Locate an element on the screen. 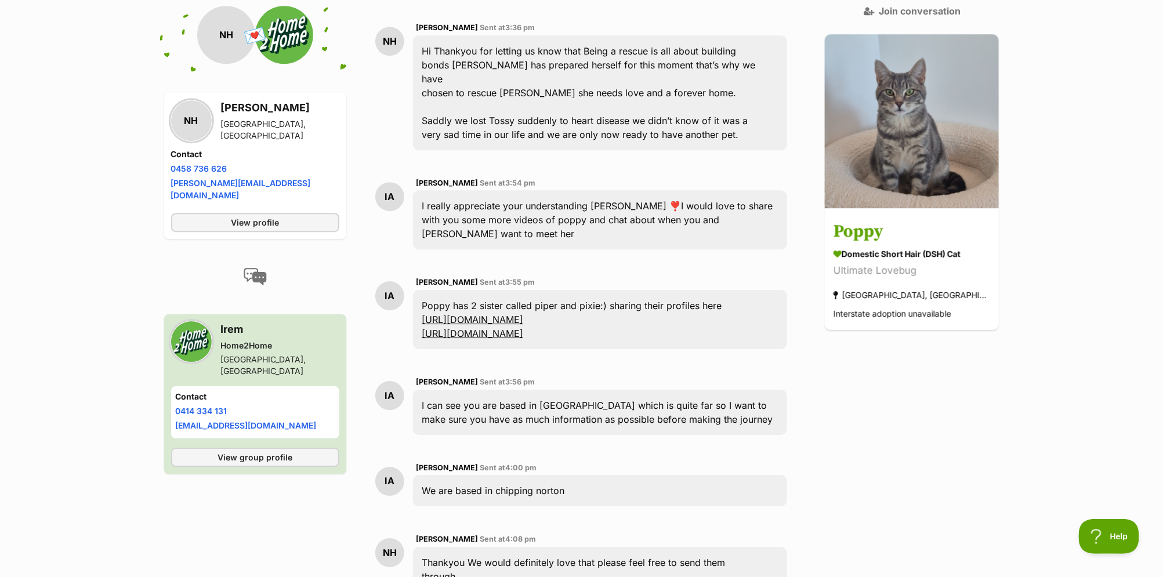  span: Interstate adoption unavailable is located at coordinates (892, 313).